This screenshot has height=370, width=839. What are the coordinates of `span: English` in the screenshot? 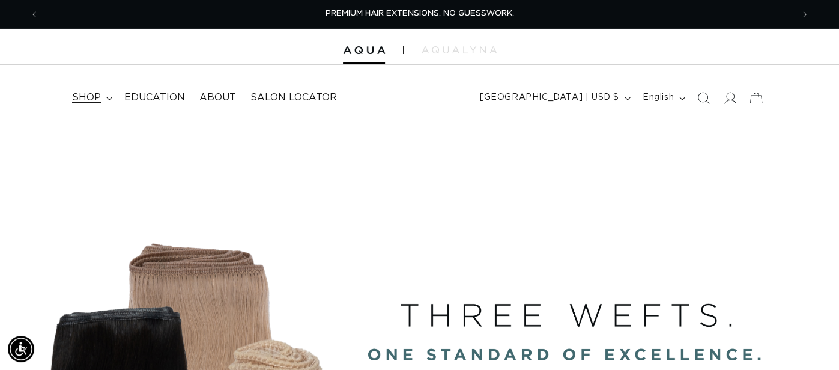 It's located at (658, 97).